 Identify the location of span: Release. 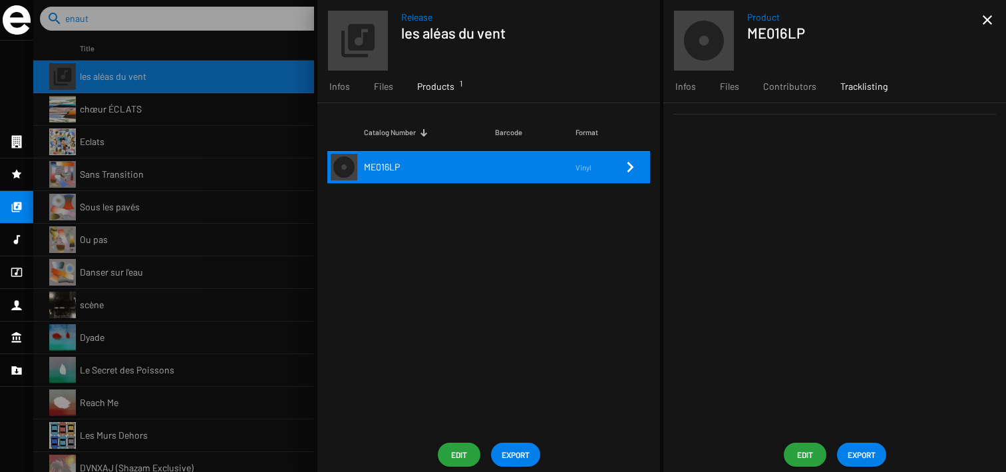
(518, 17).